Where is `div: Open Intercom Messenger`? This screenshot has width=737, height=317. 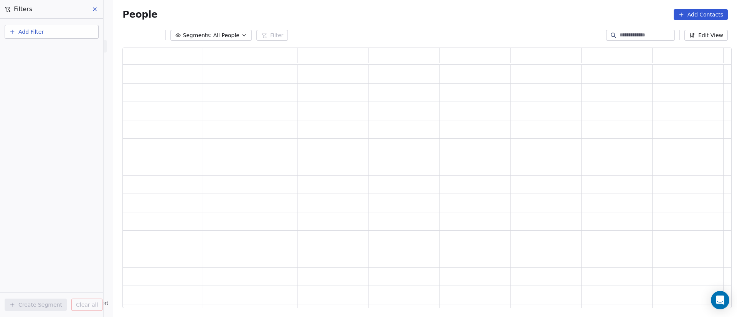
div: Open Intercom Messenger is located at coordinates (720, 300).